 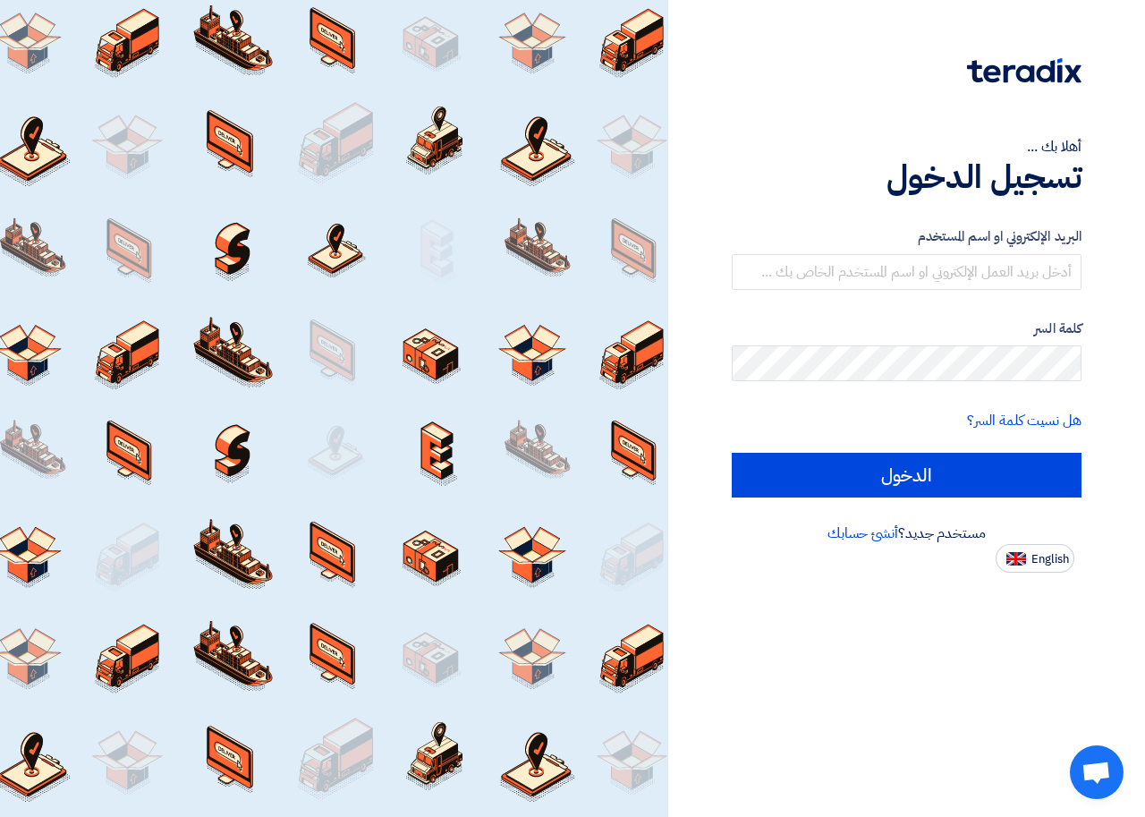 What do you see at coordinates (1024, 71) in the screenshot?
I see `img: Teradix logo` at bounding box center [1024, 71].